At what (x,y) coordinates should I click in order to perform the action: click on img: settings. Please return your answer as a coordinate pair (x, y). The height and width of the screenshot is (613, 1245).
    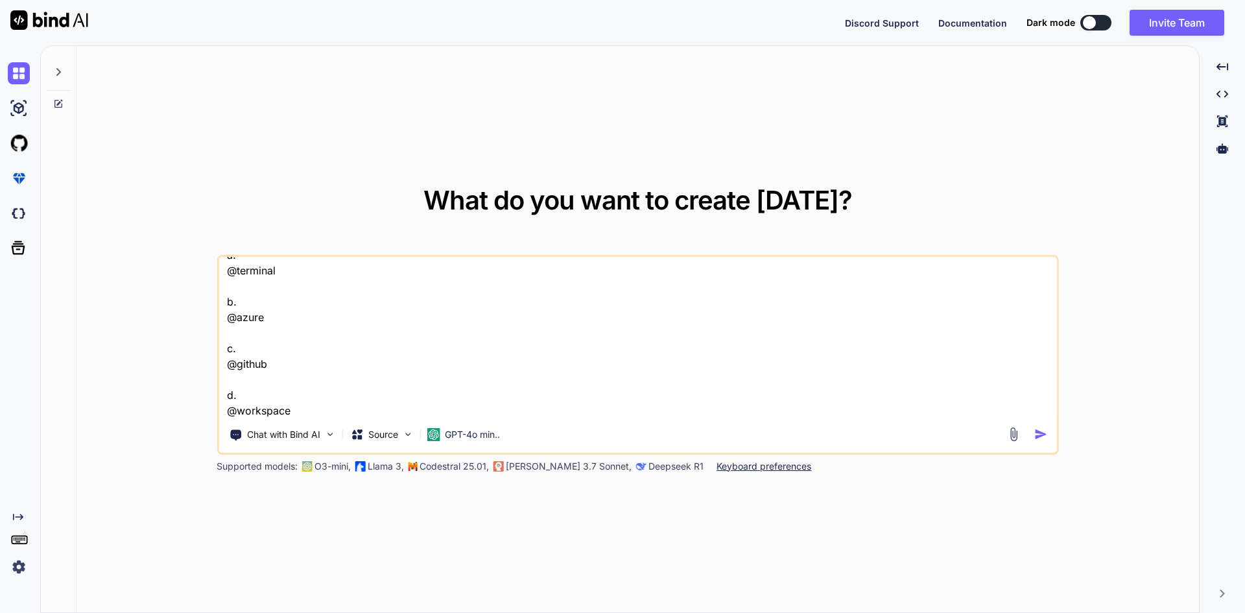
    Looking at the image, I should click on (19, 567).